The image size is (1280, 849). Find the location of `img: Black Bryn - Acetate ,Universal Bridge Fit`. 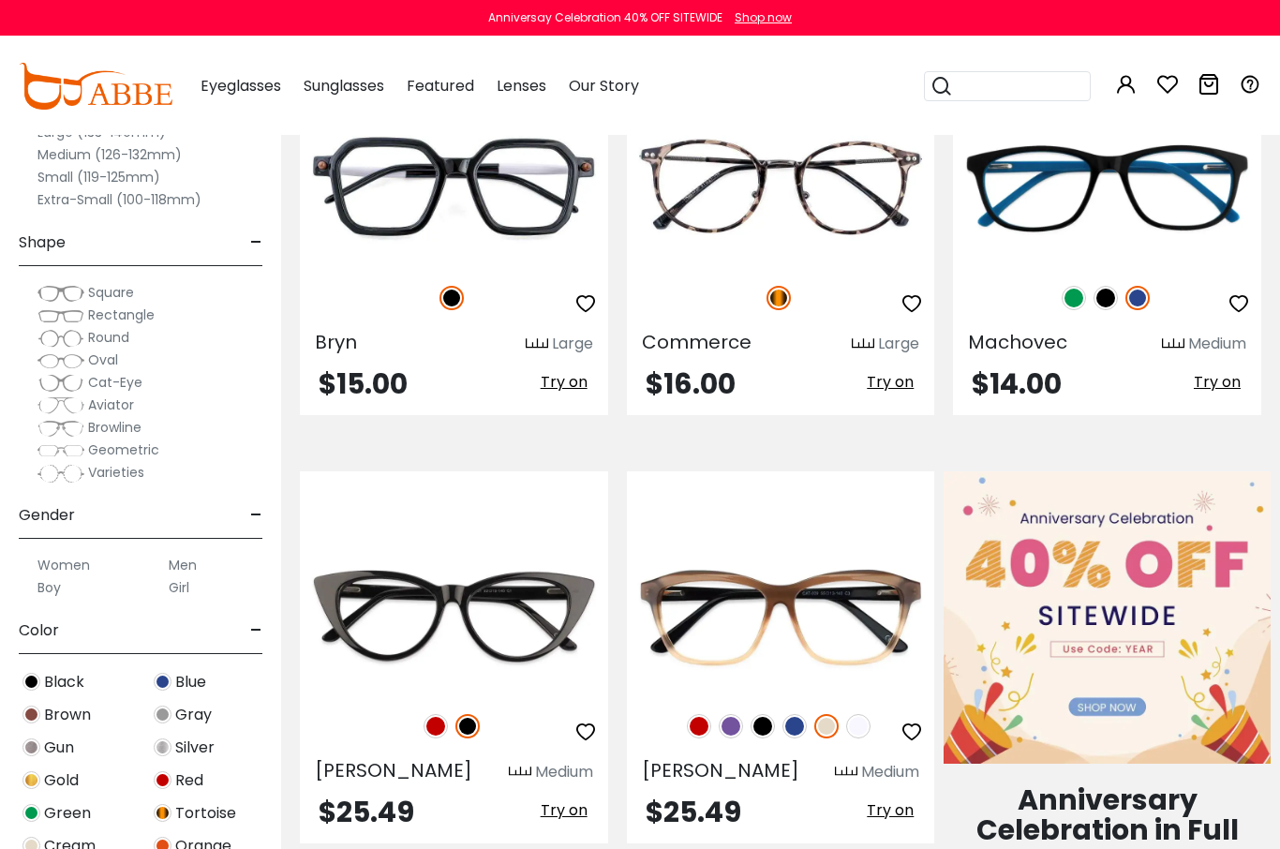

img: Black Bryn - Acetate ,Universal Bridge Fit is located at coordinates (453, 188).